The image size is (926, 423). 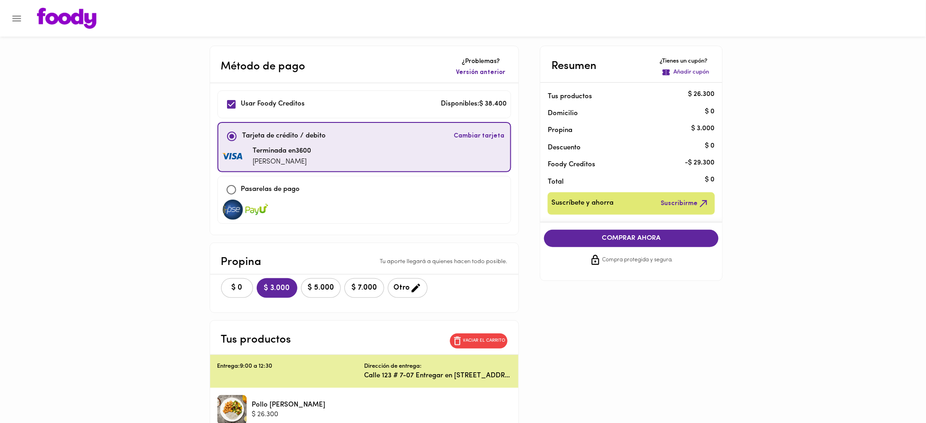 What do you see at coordinates (685, 61) in the screenshot?
I see `p: ¿Tienes un cupón?` at bounding box center [685, 61].